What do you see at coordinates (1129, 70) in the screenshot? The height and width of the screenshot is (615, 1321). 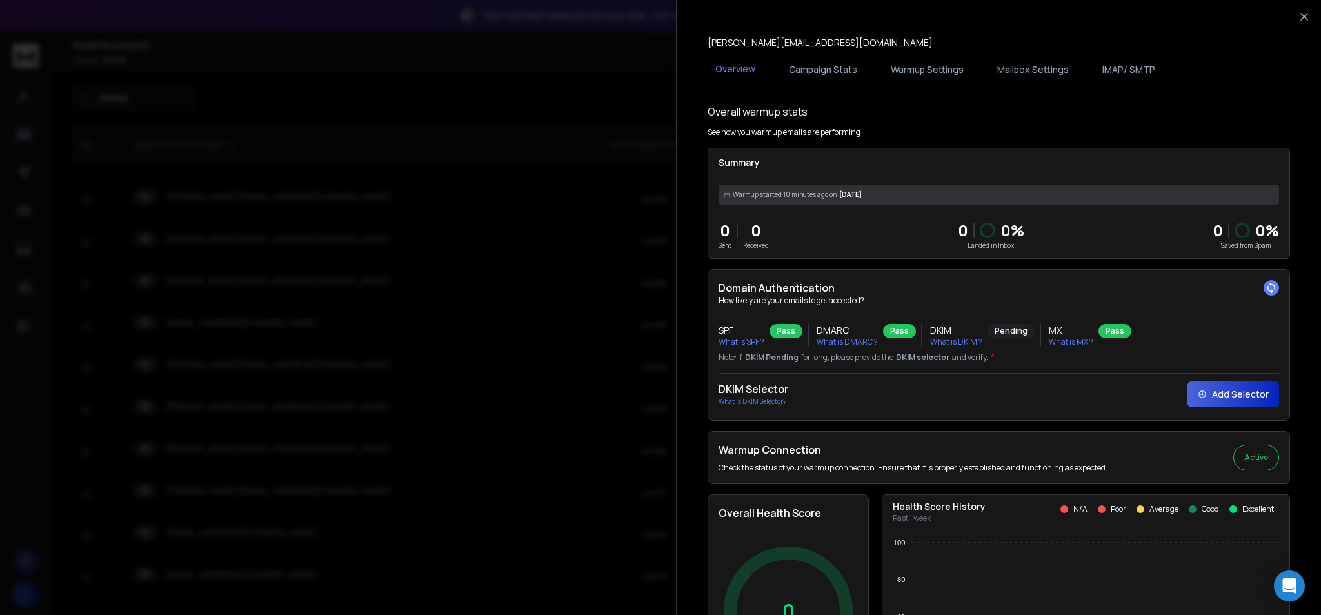 I see `button: IMAP/ SMTP` at bounding box center [1129, 70].